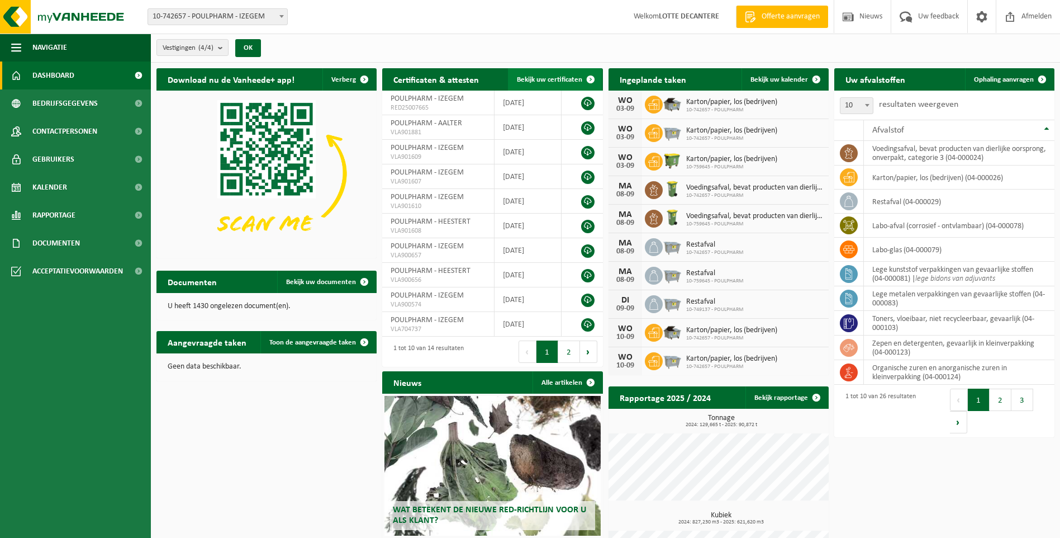 This screenshot has width=1060, height=538. I want to click on span: Verberg, so click(344, 79).